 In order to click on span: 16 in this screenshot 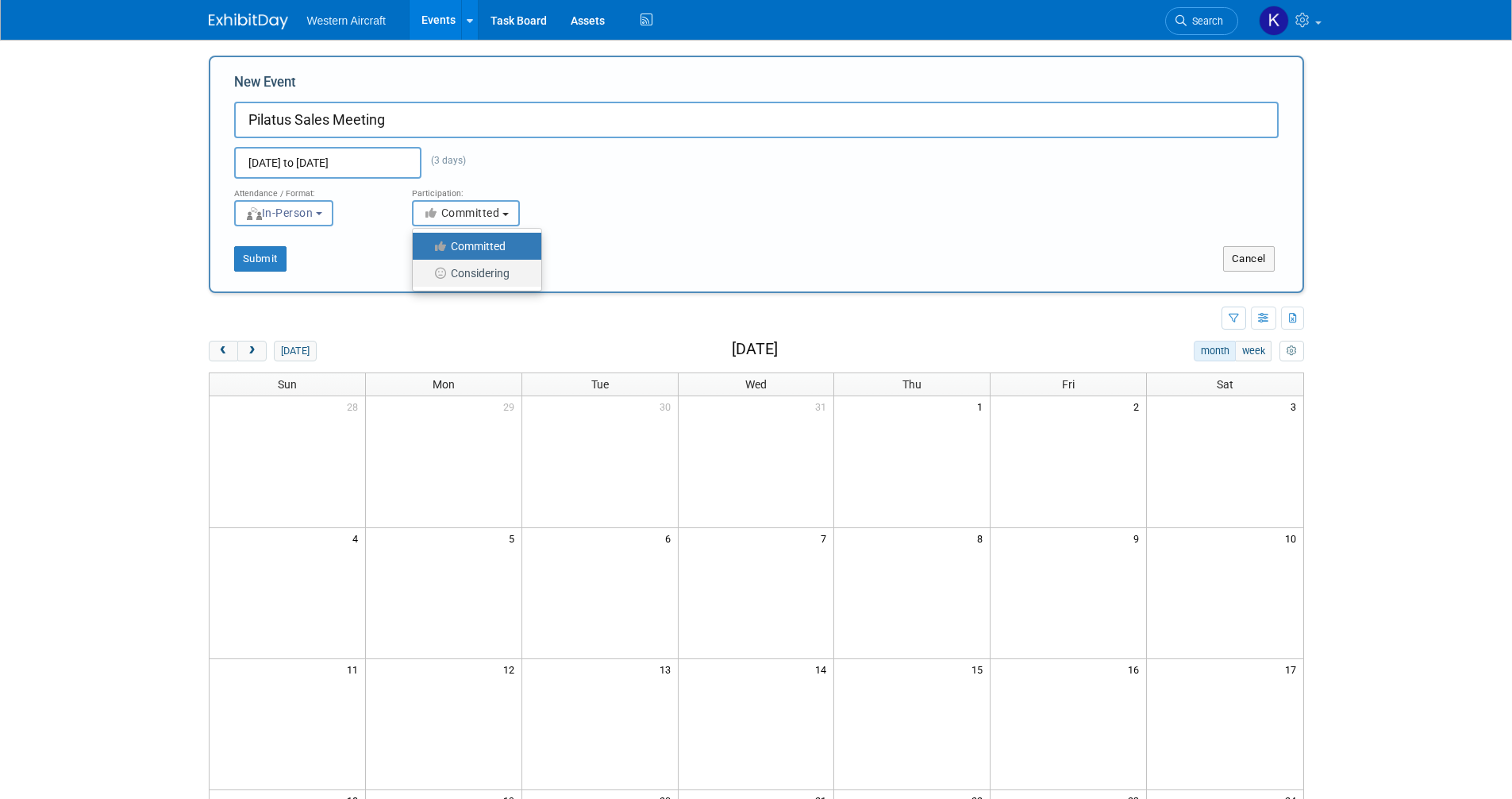, I will do `click(1136, 668)`.